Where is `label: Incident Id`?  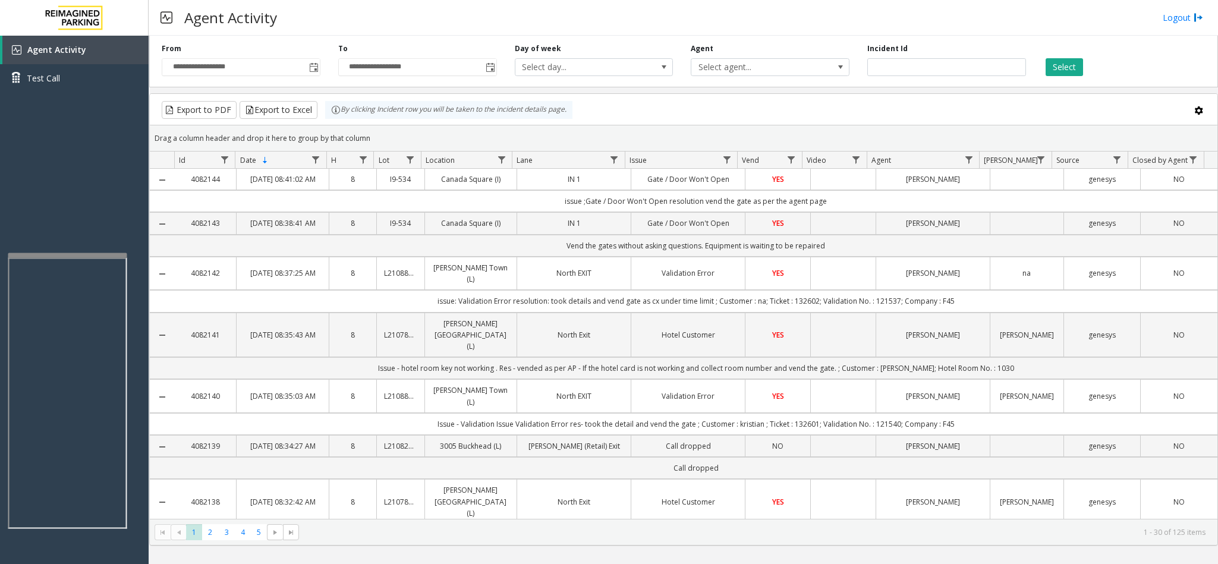 label: Incident Id is located at coordinates (888, 49).